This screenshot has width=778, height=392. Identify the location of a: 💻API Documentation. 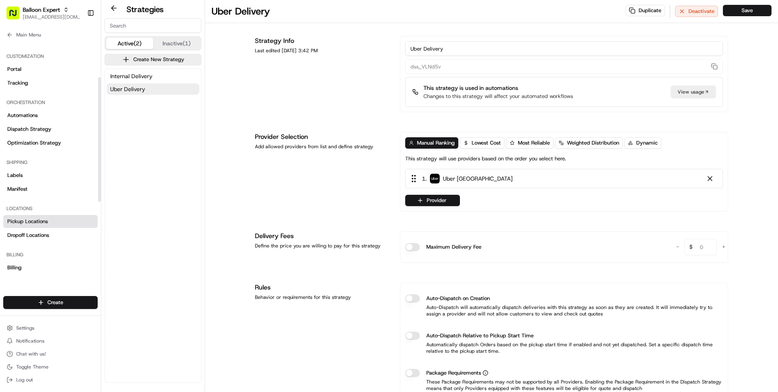
(99, 122).